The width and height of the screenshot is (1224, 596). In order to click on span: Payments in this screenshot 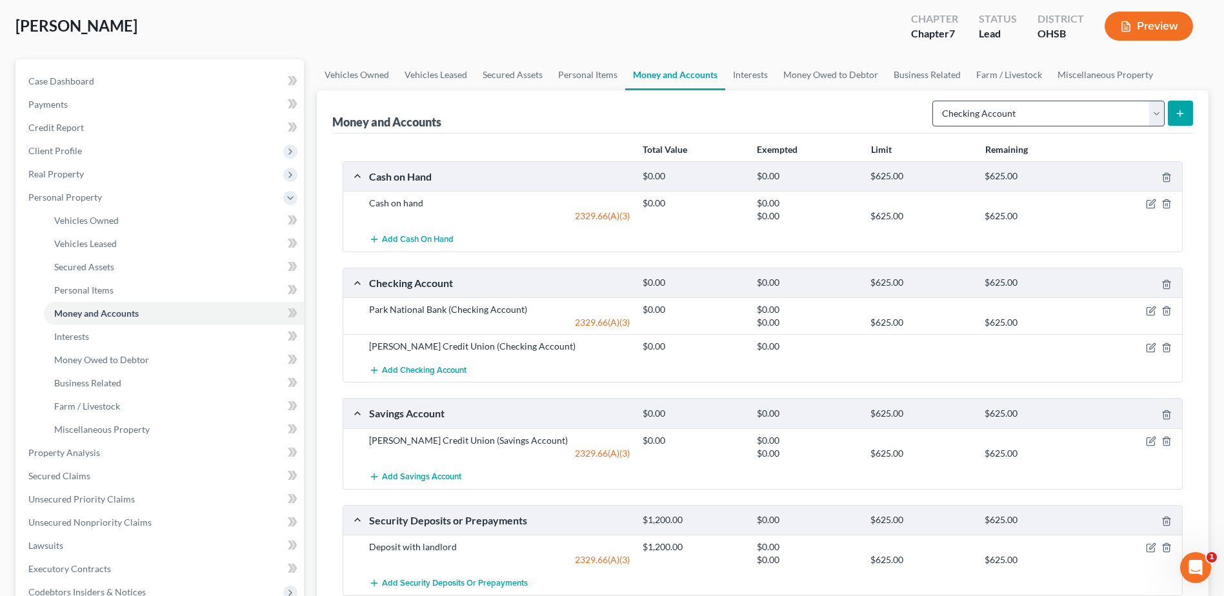, I will do `click(48, 104)`.